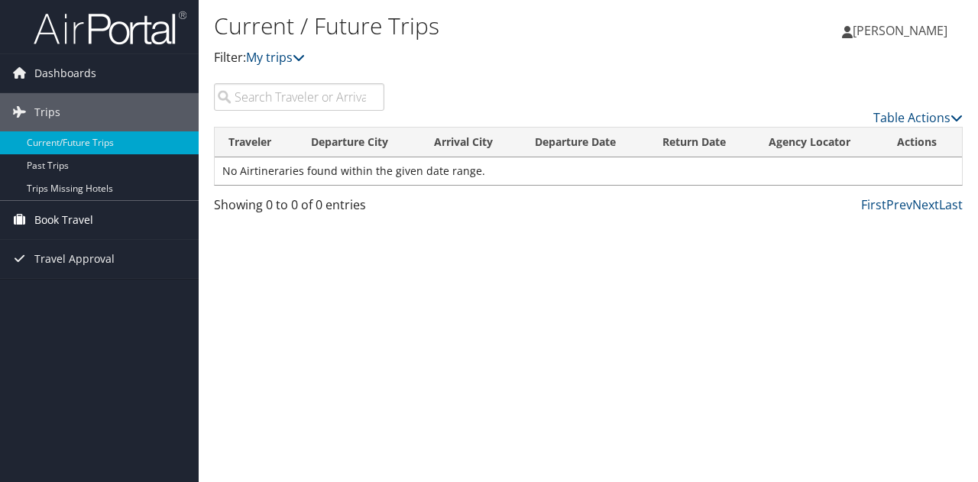  I want to click on img: airportal-logo.png, so click(110, 28).